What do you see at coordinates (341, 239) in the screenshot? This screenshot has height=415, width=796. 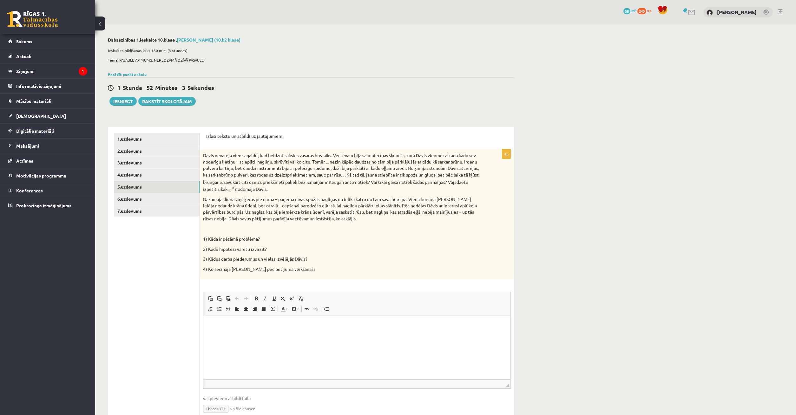 I see `p: 1) Kāda ir pētāmā problēma?` at bounding box center [341, 239].